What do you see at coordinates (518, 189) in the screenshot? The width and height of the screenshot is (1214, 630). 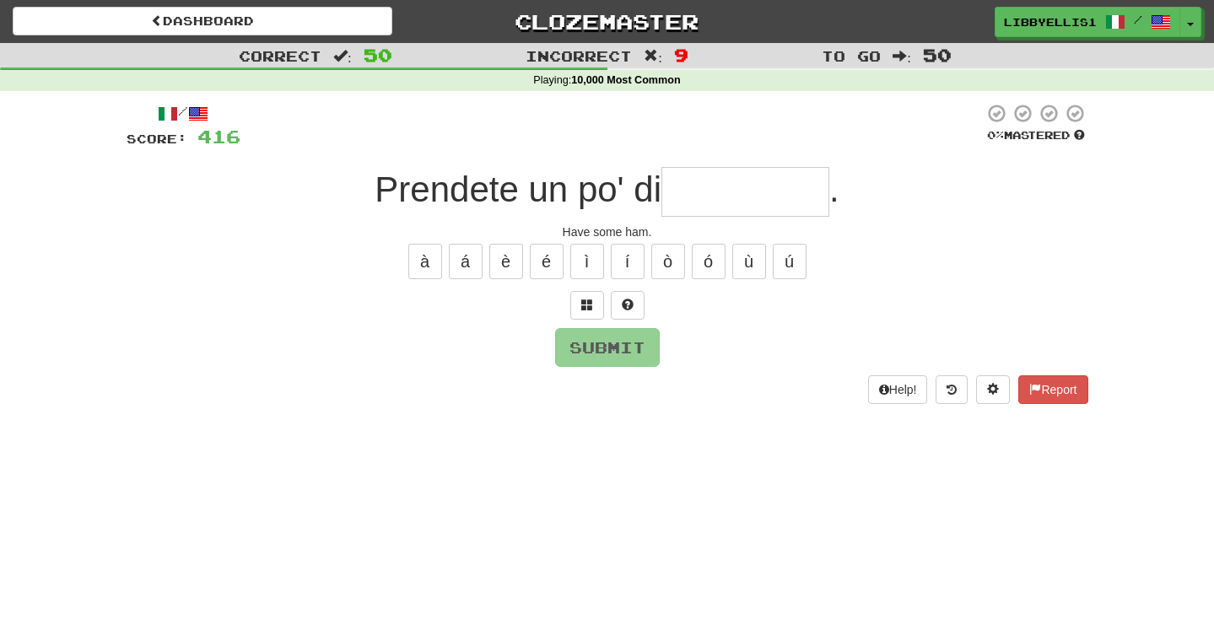 I see `span: Prendete un po' di` at bounding box center [518, 189].